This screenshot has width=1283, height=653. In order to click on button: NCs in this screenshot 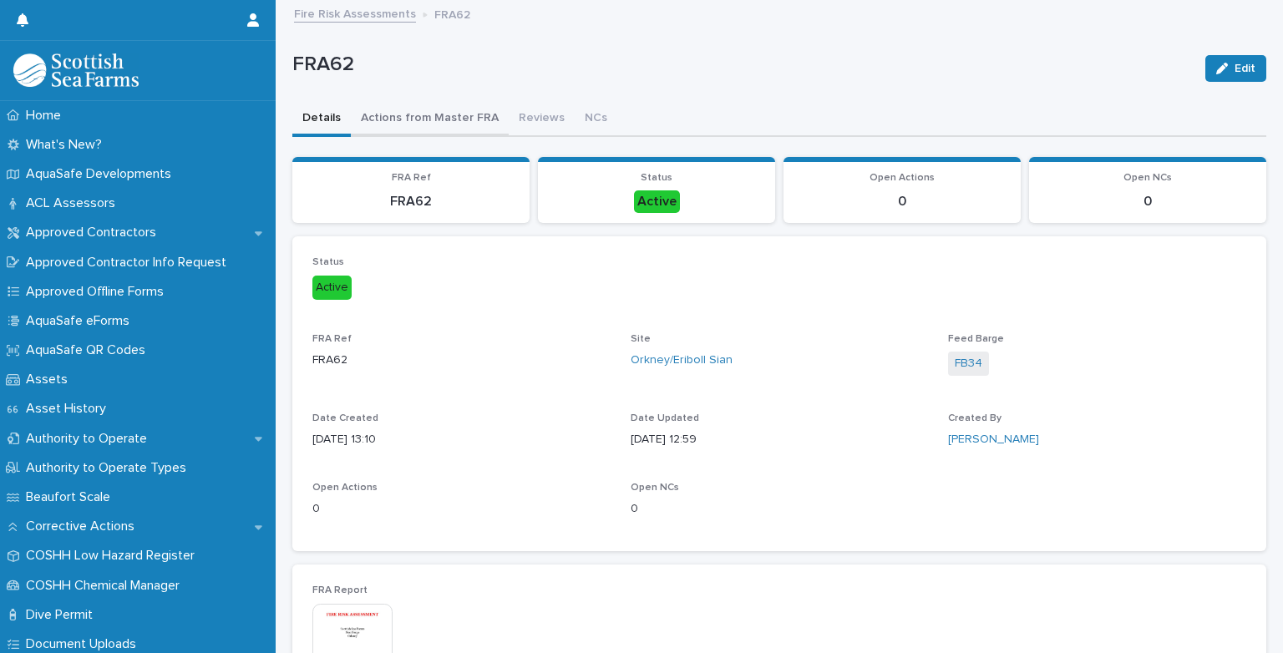, I will do `click(595, 119)`.